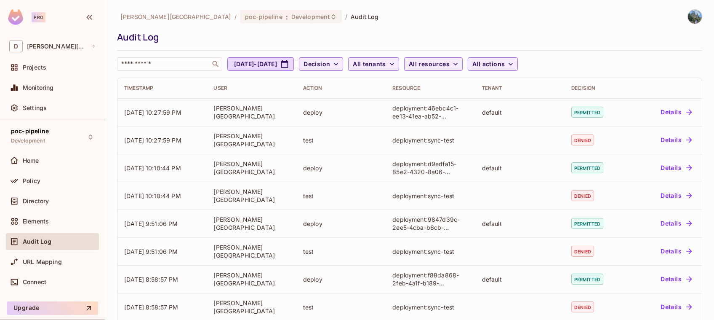 Image resolution: width=714 pixels, height=320 pixels. I want to click on span: All actions, so click(488, 64).